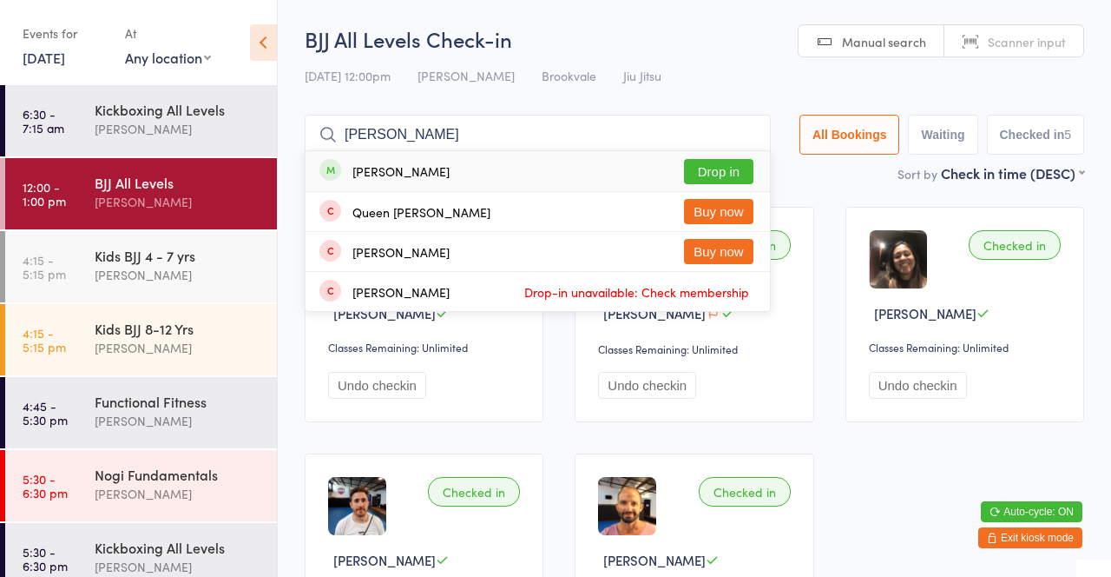  What do you see at coordinates (43, 121) in the screenshot?
I see `time: 6:30 - 7:15 am` at bounding box center [43, 121].